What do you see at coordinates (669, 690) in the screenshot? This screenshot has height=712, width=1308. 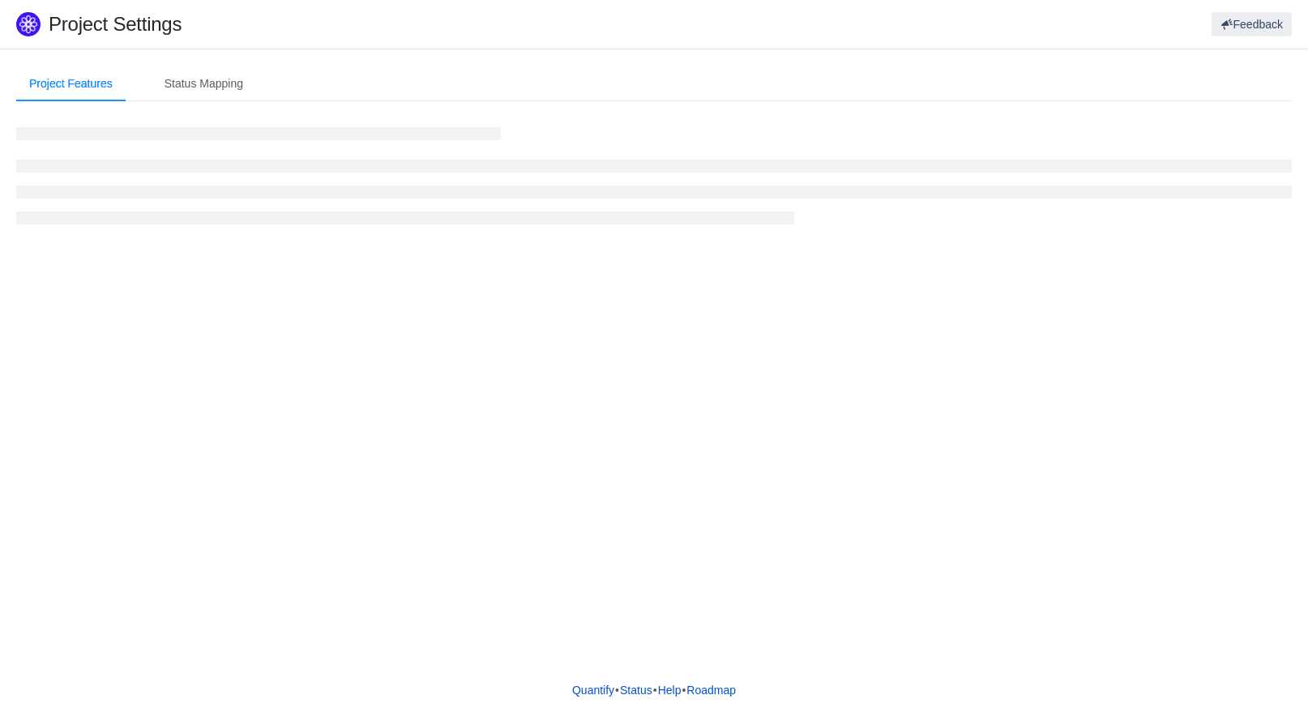 I see `a: Help` at bounding box center [669, 690].